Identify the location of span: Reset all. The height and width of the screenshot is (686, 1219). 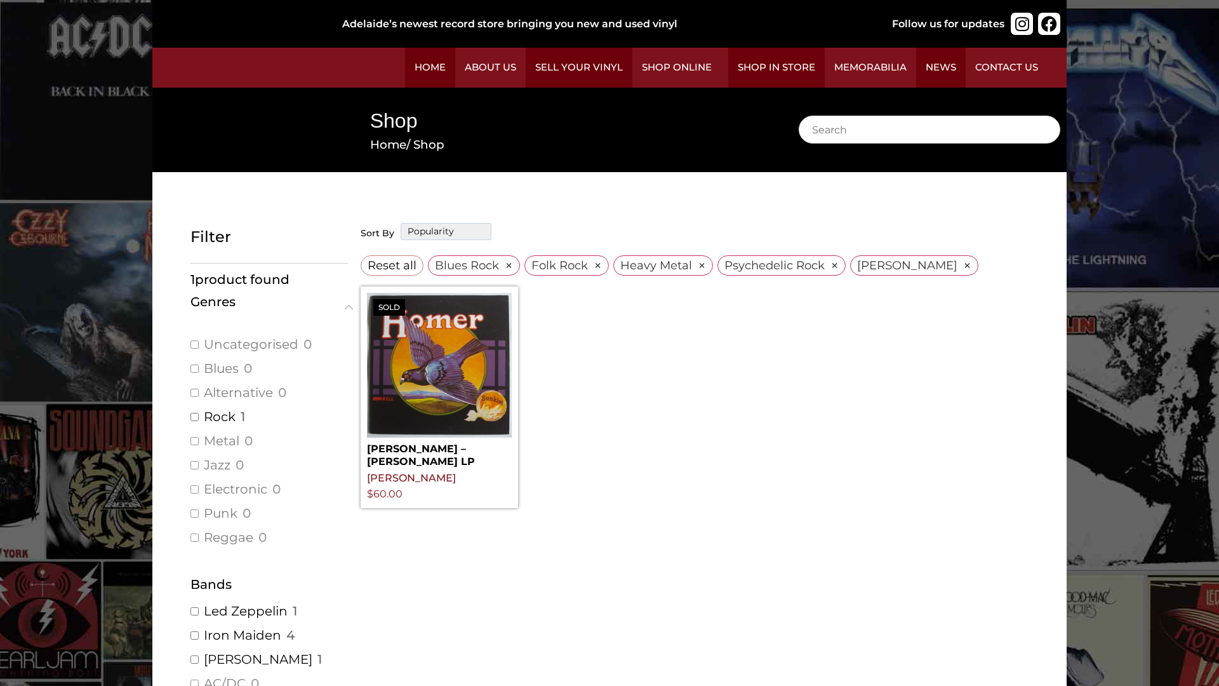
(392, 265).